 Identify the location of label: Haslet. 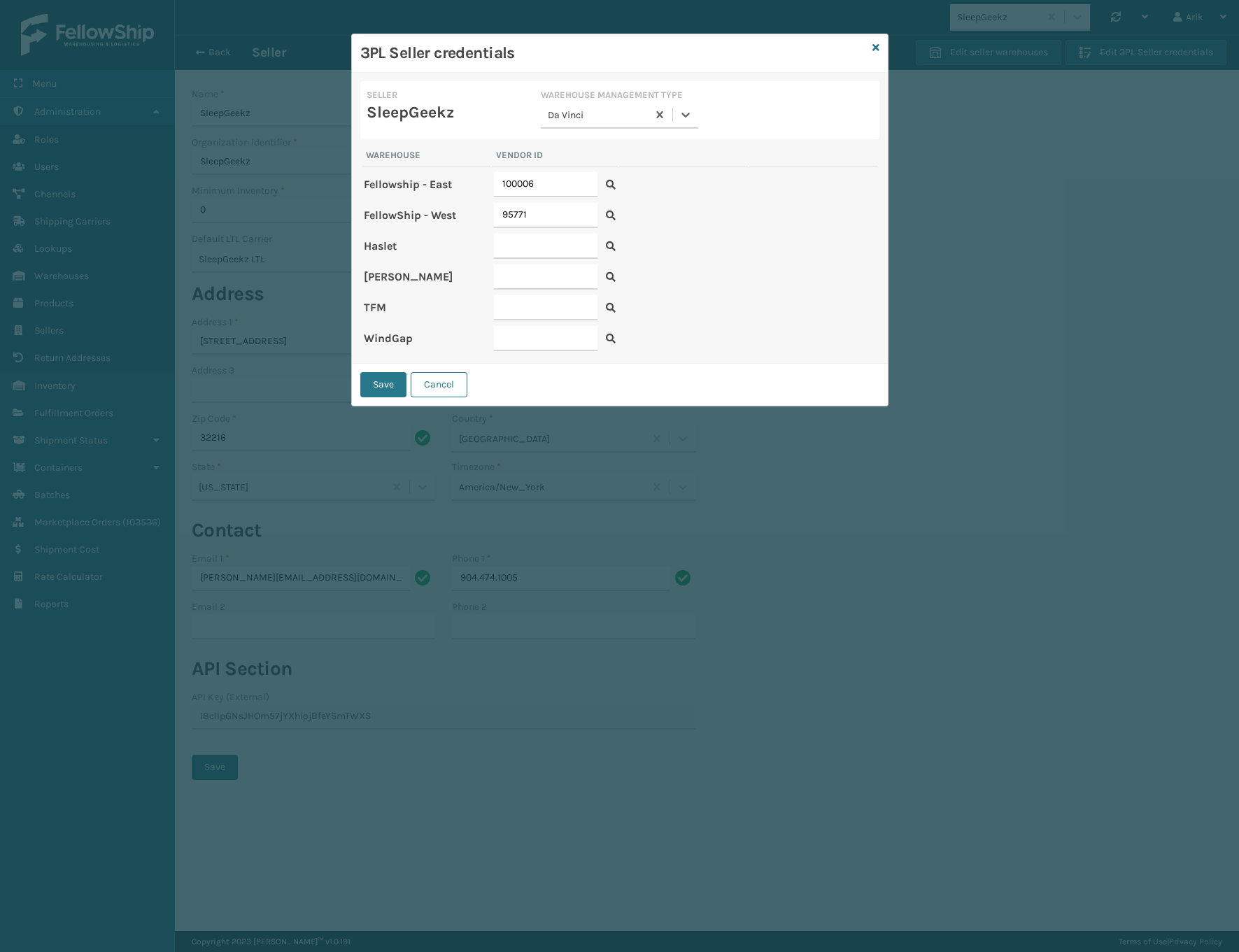
(380, 245).